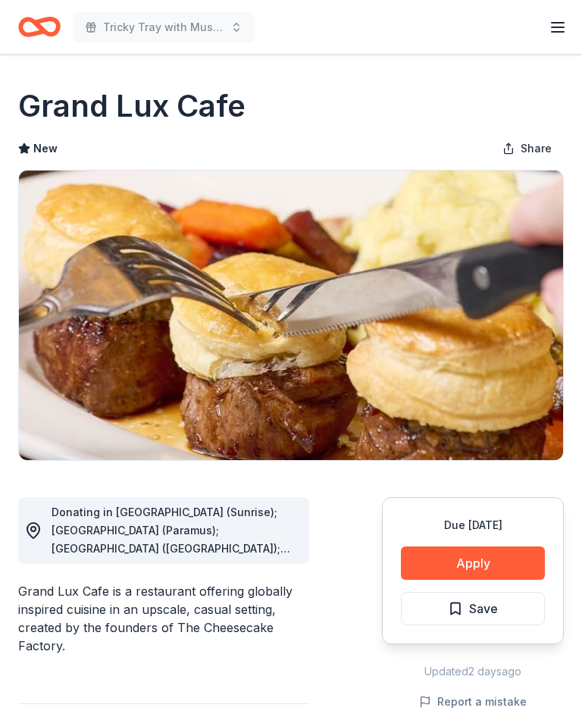 The width and height of the screenshot is (582, 717). What do you see at coordinates (132, 106) in the screenshot?
I see `h1: Grand Lux Cafe` at bounding box center [132, 106].